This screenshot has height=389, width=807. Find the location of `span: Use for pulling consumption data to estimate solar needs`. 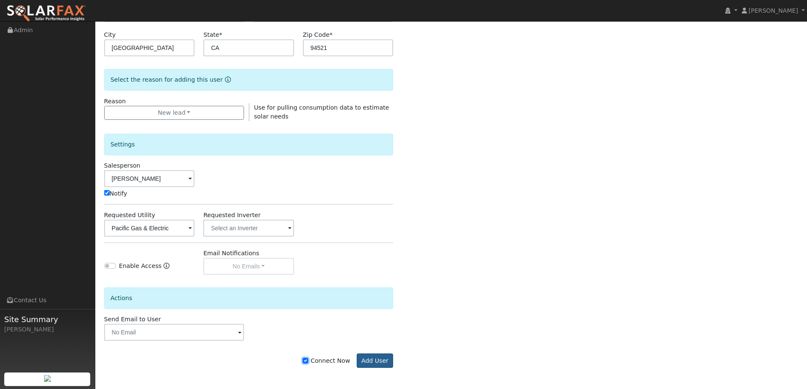

span: Use for pulling consumption data to estimate solar needs is located at coordinates (322, 112).